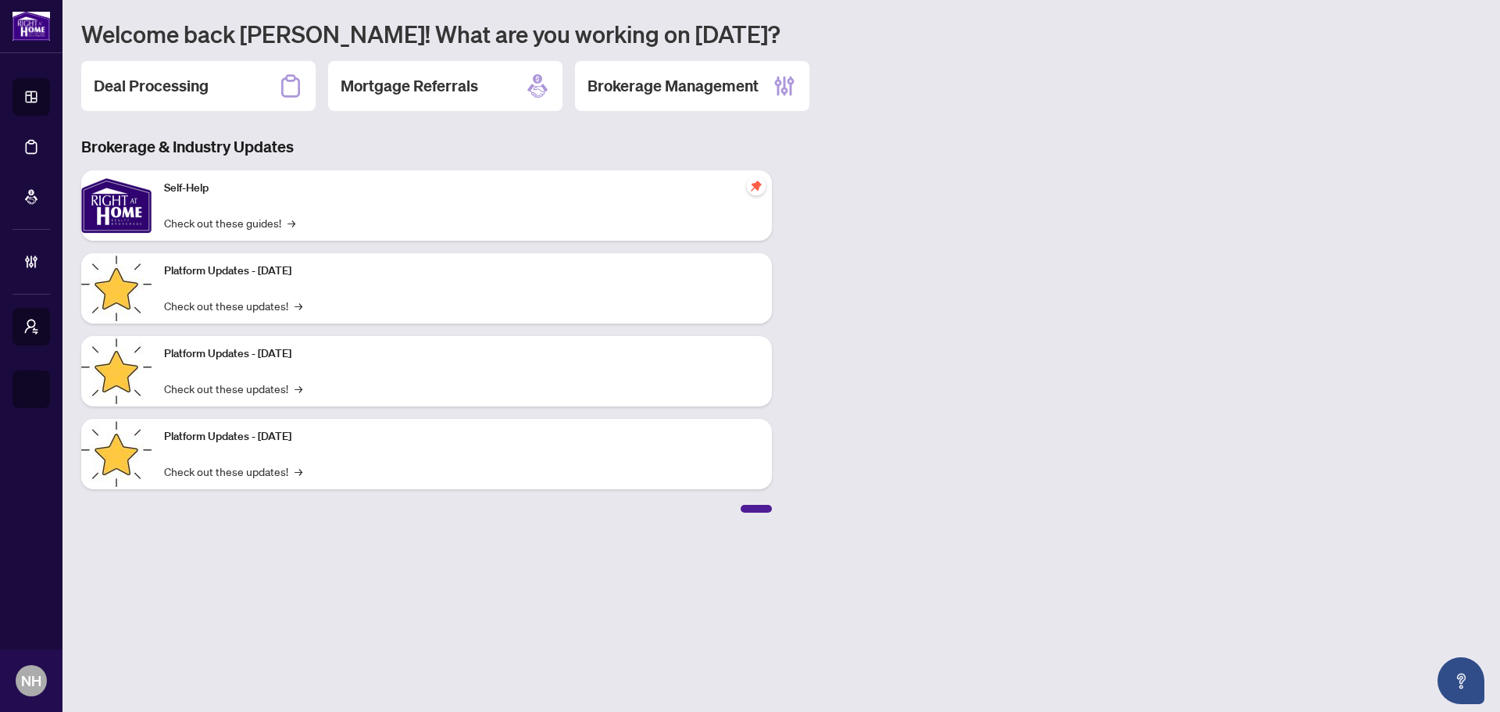 This screenshot has width=1500, height=712. What do you see at coordinates (151, 86) in the screenshot?
I see `h2: Deal Processing` at bounding box center [151, 86].